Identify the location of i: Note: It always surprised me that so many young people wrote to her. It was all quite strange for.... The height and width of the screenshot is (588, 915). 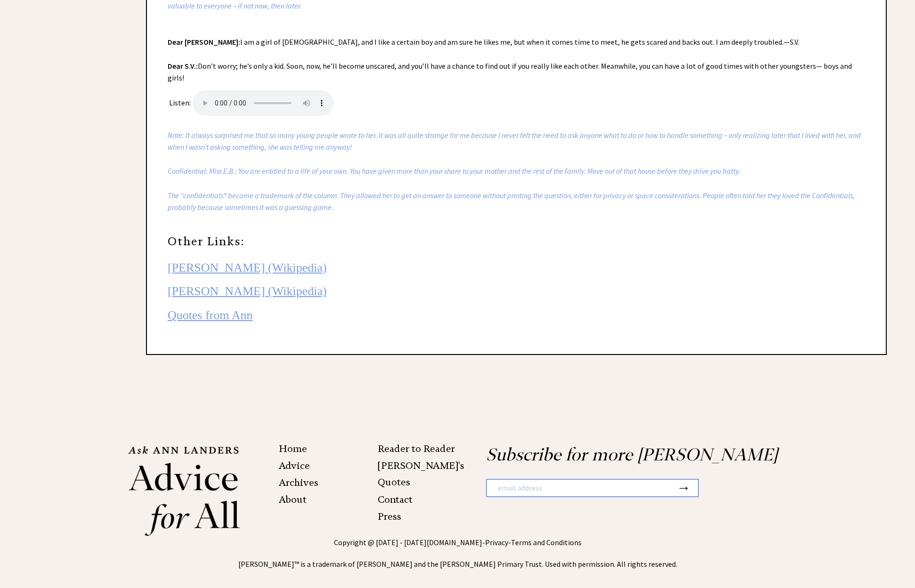
(514, 171).